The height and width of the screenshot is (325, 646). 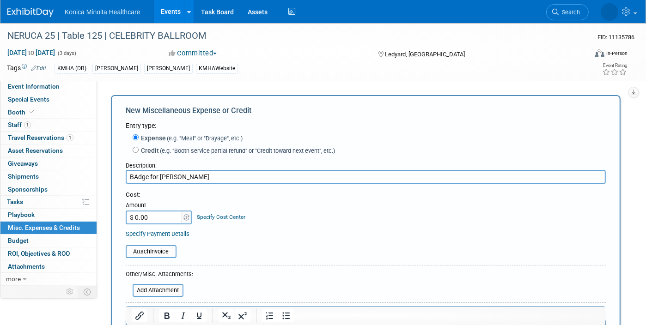 I want to click on td: Personalize Event Tab Strip, so click(x=70, y=292).